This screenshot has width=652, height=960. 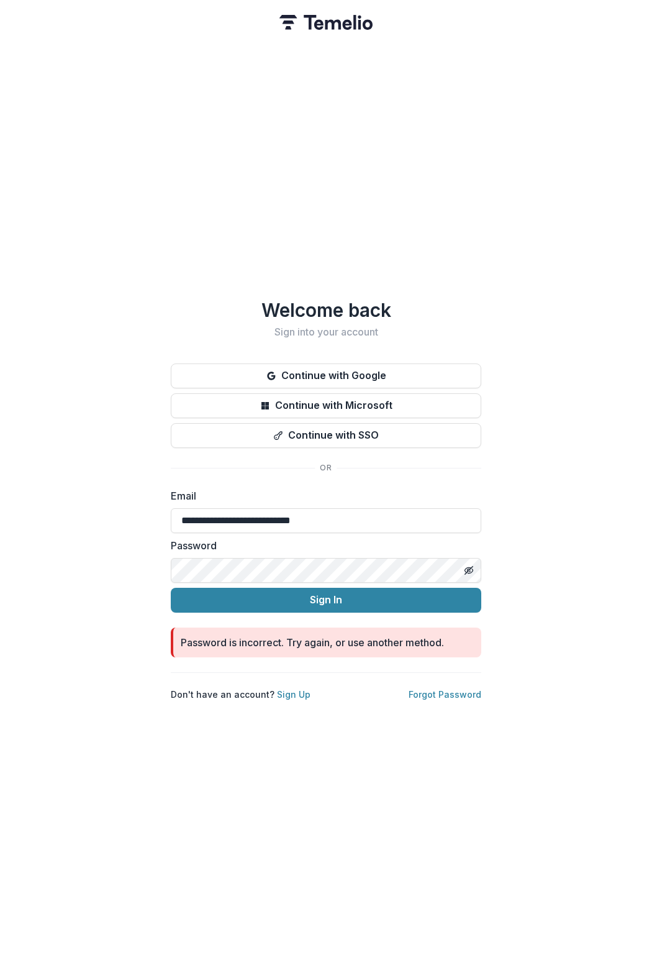 I want to click on button: Toggle password visibility, so click(x=469, y=570).